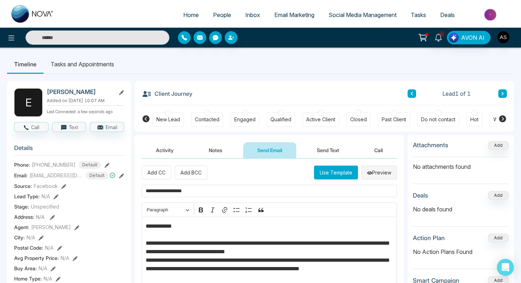 This screenshot has width=521, height=283. I want to click on li: Tasks and Appointments, so click(82, 64).